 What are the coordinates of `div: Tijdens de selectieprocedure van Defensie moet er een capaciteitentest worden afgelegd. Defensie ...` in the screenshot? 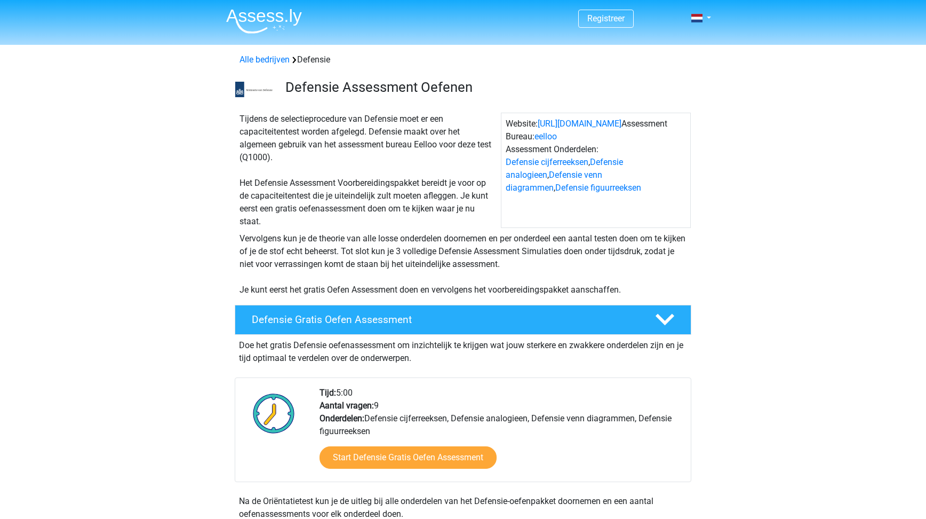 It's located at (368, 170).